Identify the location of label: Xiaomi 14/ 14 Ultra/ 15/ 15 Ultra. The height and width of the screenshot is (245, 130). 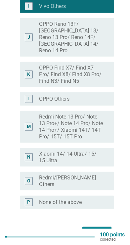
(71, 157).